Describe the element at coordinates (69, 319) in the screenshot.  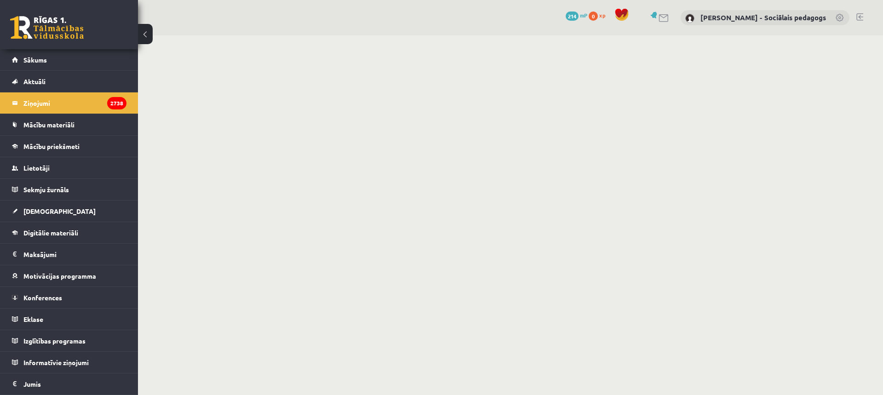
I see `a: Eklase` at that location.